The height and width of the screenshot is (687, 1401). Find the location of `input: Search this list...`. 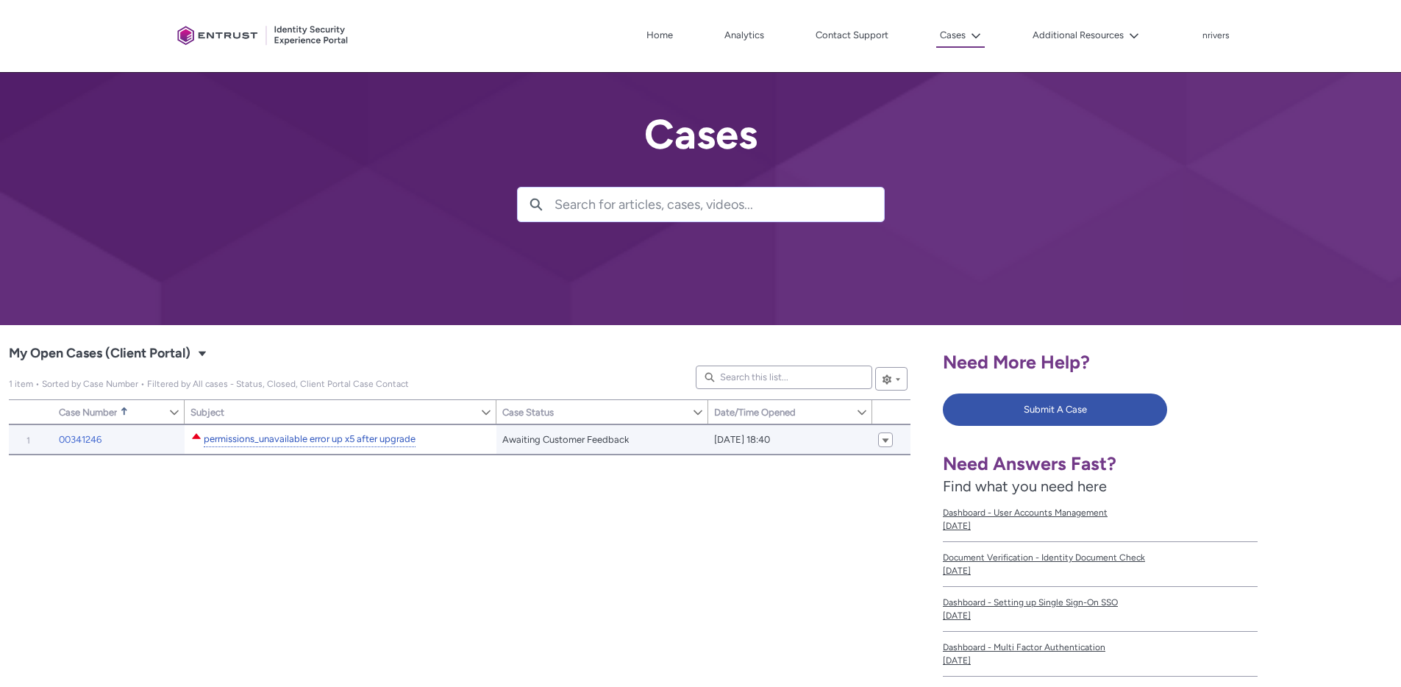

input: Search this list... is located at coordinates (784, 377).